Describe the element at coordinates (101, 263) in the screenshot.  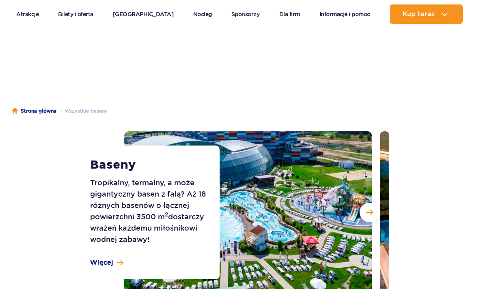
I see `span: Więcej` at that location.